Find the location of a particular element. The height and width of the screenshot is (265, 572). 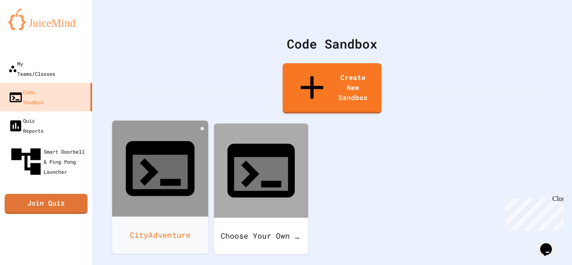

a: Create New Sandbox is located at coordinates (332, 88).